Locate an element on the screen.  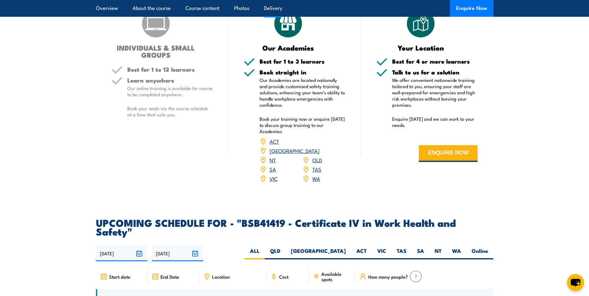
span: Cost is located at coordinates (284, 277).